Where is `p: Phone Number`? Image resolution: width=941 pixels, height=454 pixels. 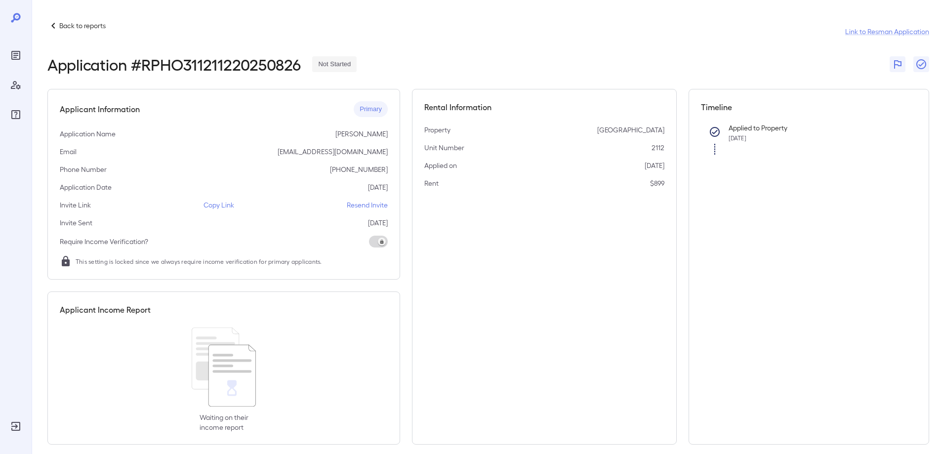
p: Phone Number is located at coordinates (83, 169).